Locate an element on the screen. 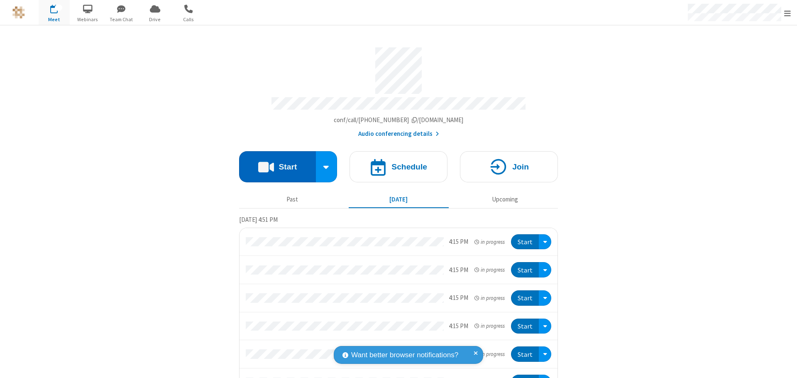 The height and width of the screenshot is (378, 797). button: Join is located at coordinates (509, 167).